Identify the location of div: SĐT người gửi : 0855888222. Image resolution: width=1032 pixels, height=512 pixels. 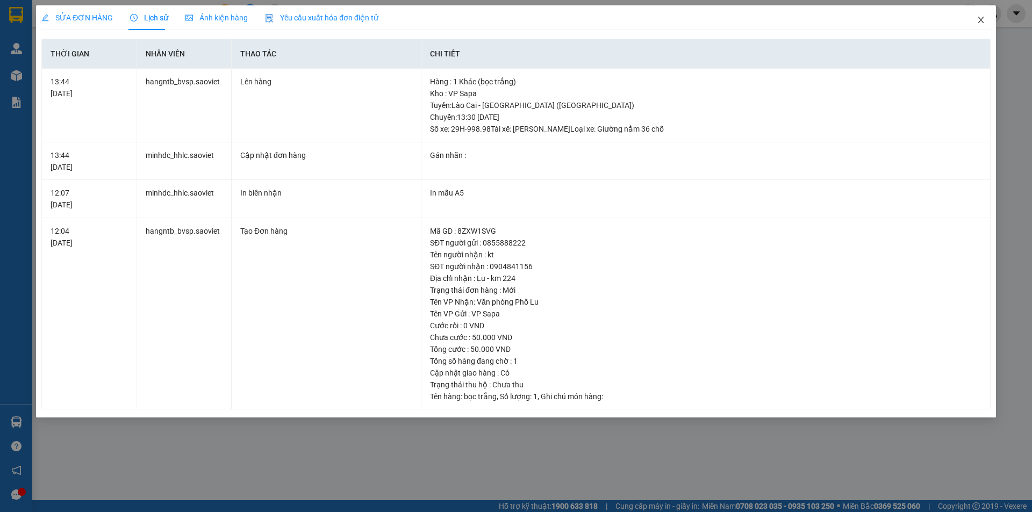
(706, 243).